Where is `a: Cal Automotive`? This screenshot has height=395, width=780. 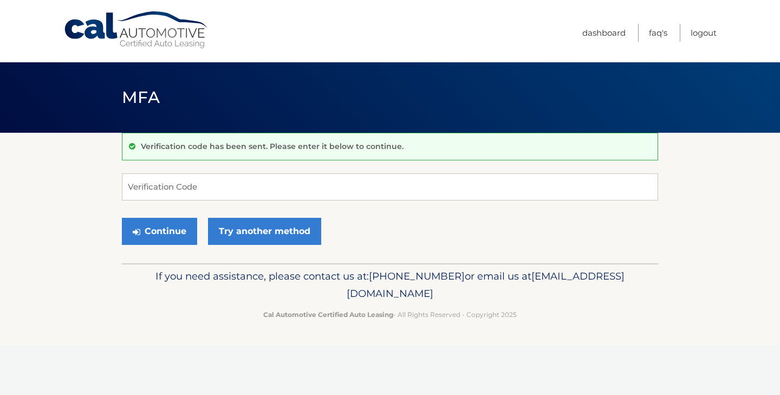
a: Cal Automotive is located at coordinates (136, 30).